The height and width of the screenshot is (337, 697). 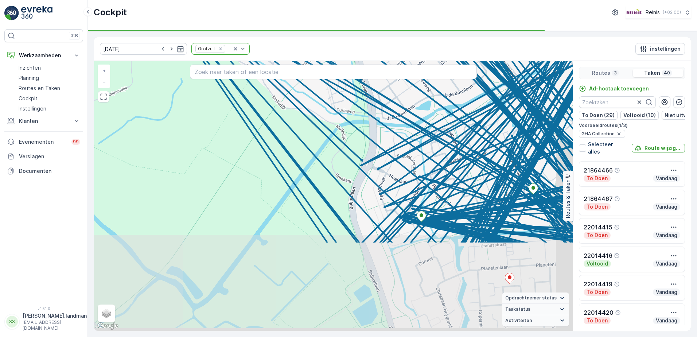 I want to click on span: Activiteiten, so click(x=519, y=321).